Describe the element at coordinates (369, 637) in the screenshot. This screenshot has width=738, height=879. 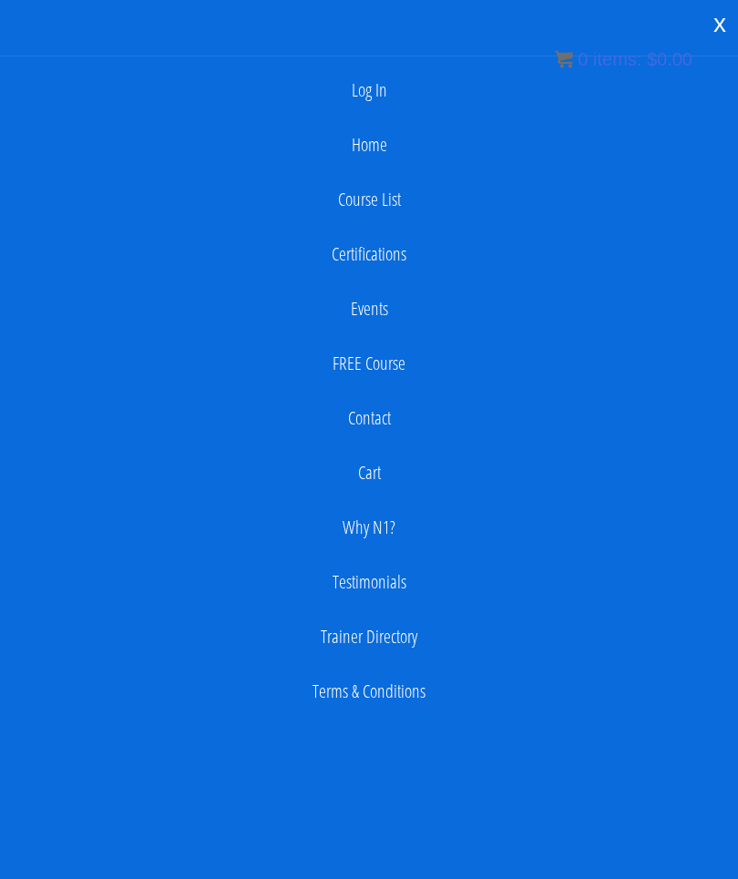
I see `a: Trainer Directory` at that location.